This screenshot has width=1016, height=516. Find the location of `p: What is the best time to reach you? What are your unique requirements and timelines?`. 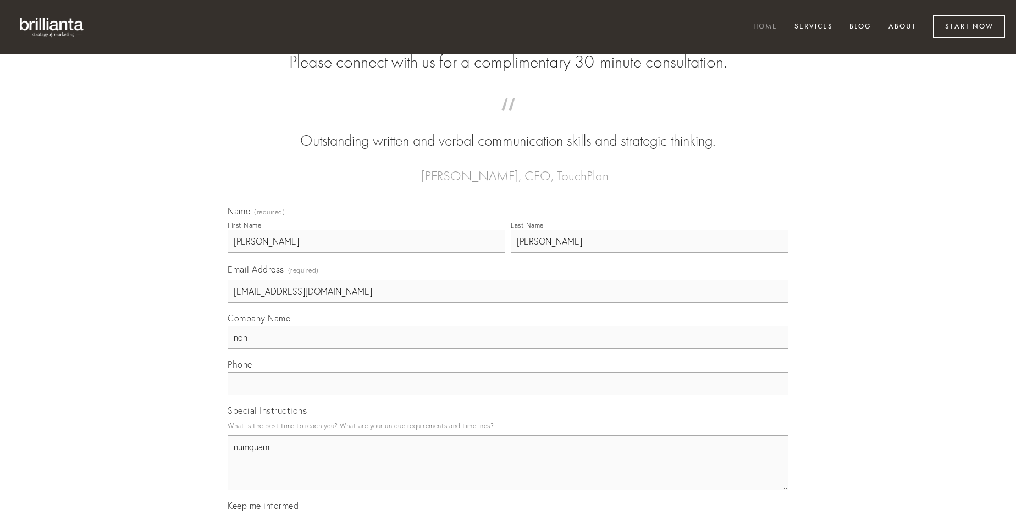

p: What is the best time to reach you? What are your unique requirements and timelines? is located at coordinates (508, 425).